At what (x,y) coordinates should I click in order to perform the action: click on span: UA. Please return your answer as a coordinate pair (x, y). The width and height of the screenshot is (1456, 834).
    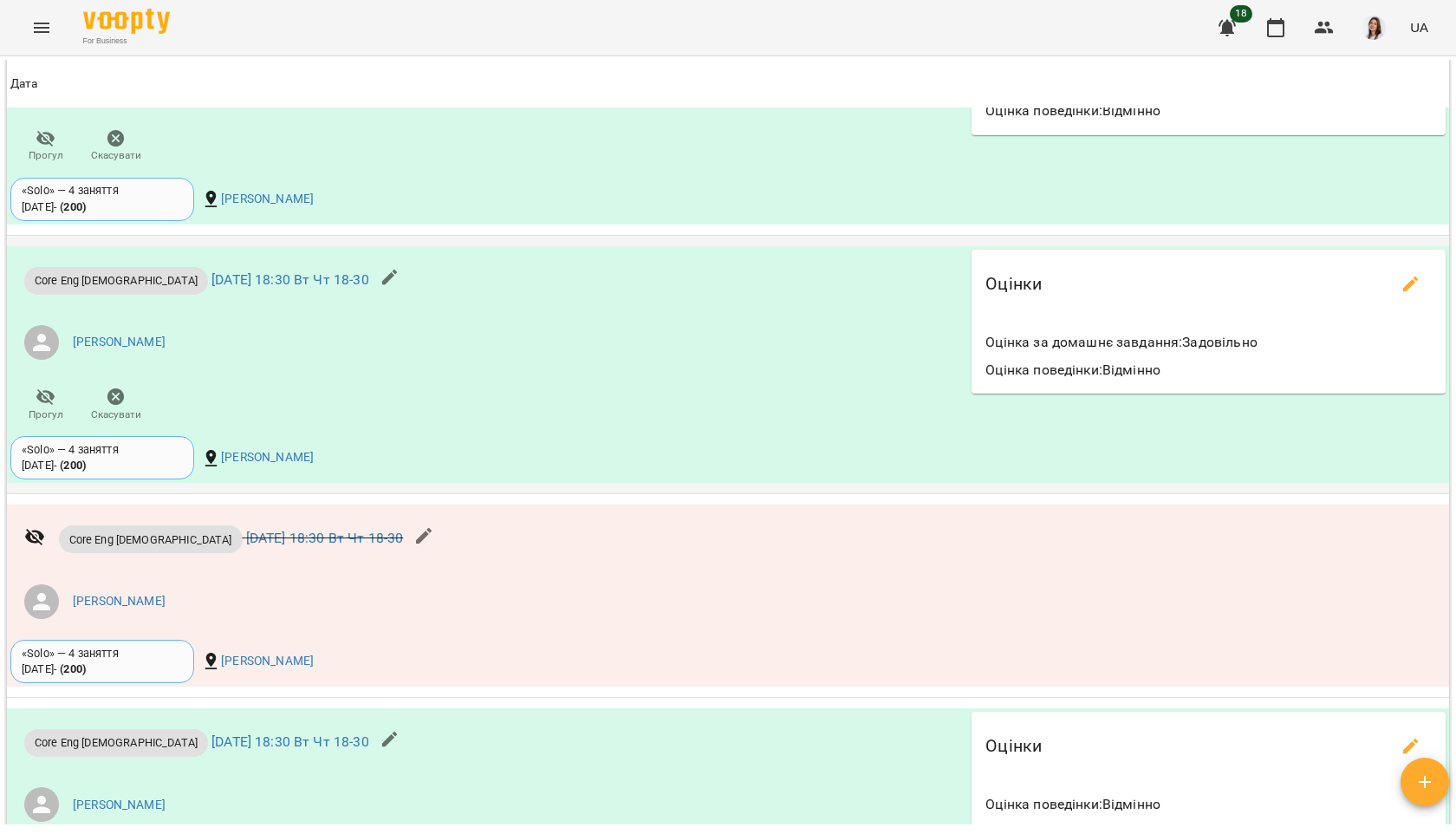
    Looking at the image, I should click on (1418, 27).